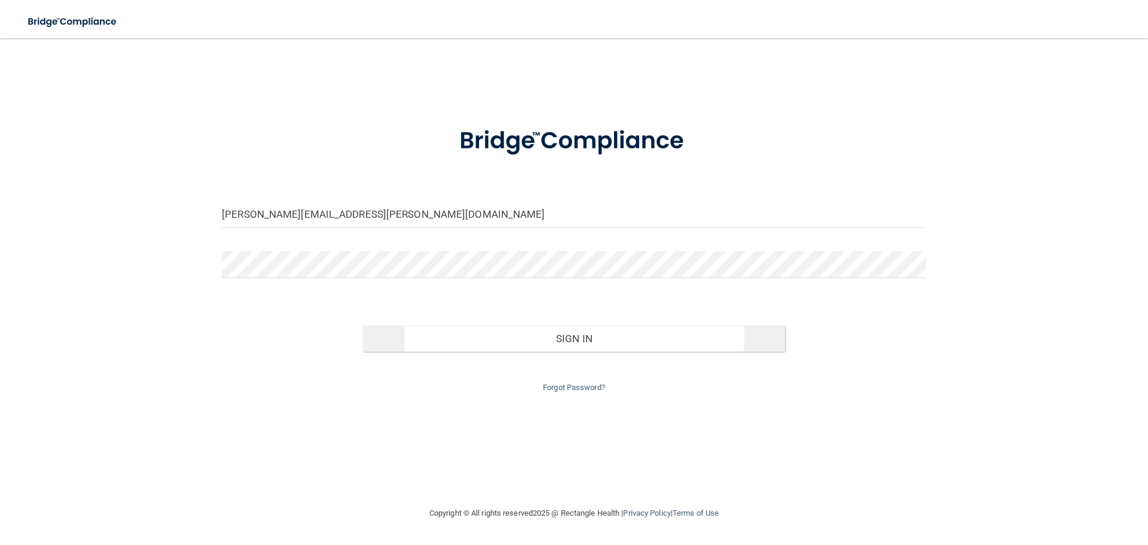  Describe the element at coordinates (646, 512) in the screenshot. I see `a: Privacy Policy` at that location.